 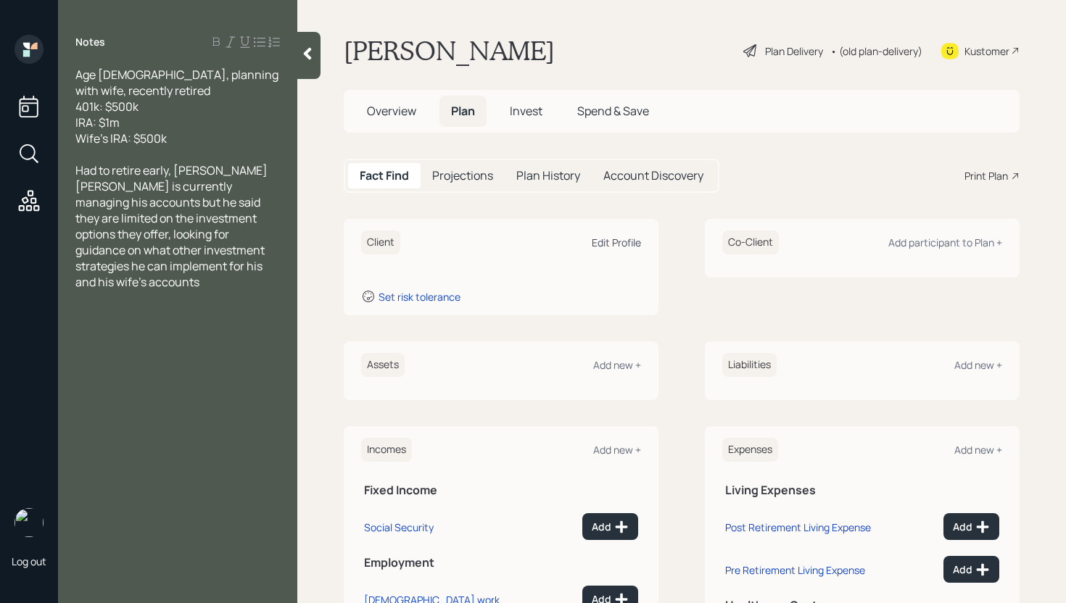 I want to click on label: Notes, so click(x=90, y=42).